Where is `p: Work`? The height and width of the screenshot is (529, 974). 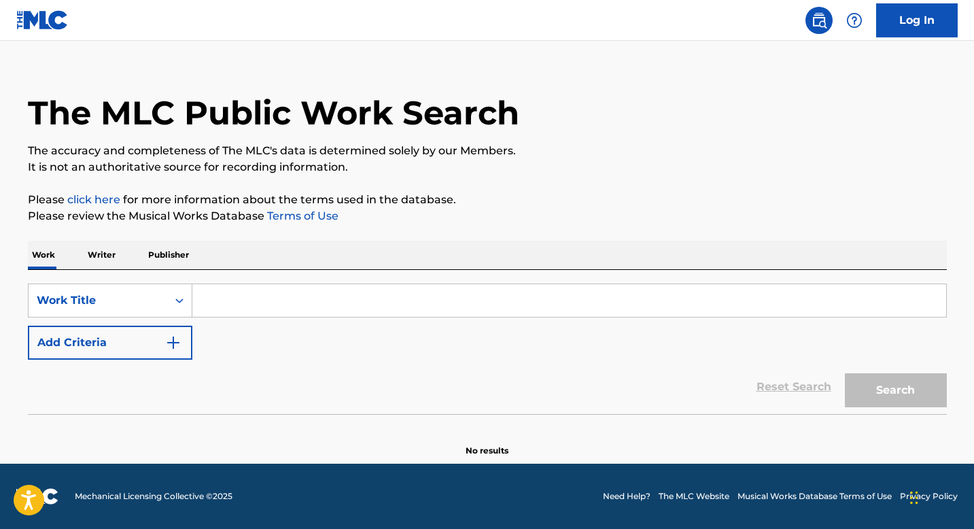 p: Work is located at coordinates (43, 255).